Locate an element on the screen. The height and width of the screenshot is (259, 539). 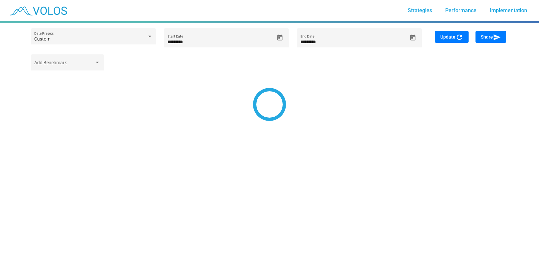
button: Share is located at coordinates (491, 37).